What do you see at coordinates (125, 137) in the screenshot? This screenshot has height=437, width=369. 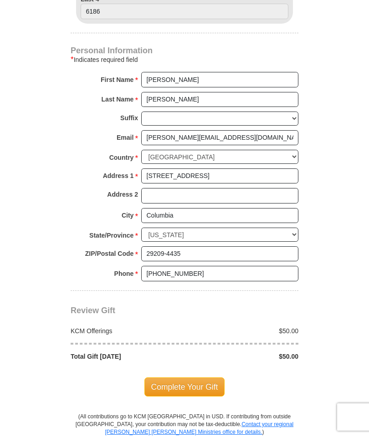 I see `strong: Email` at bounding box center [125, 137].